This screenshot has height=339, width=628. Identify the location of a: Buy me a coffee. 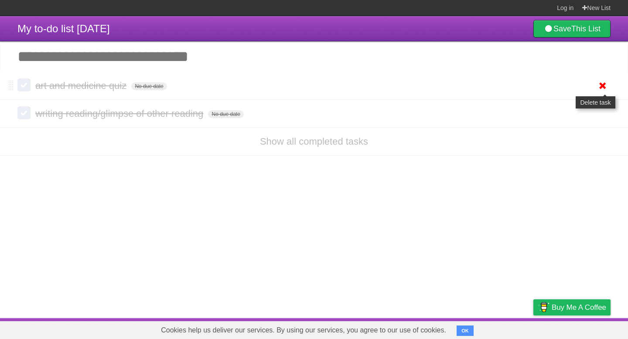
(571, 307).